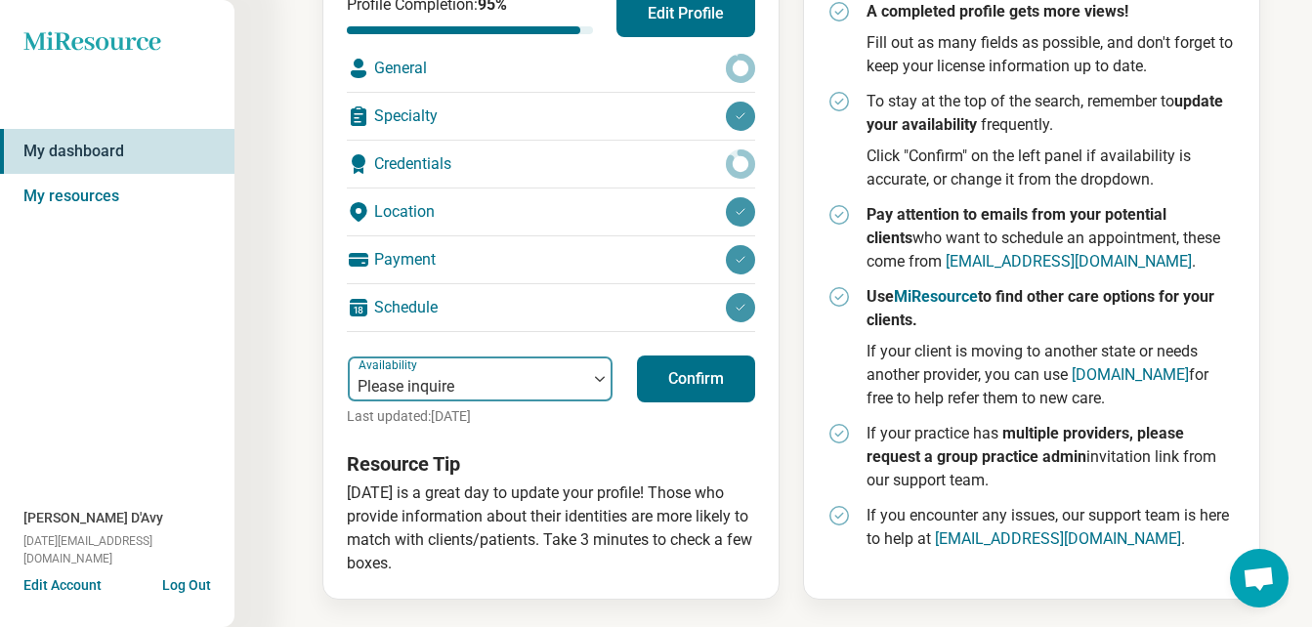 This screenshot has width=1312, height=627. Describe the element at coordinates (551, 212) in the screenshot. I see `div: Location` at that location.